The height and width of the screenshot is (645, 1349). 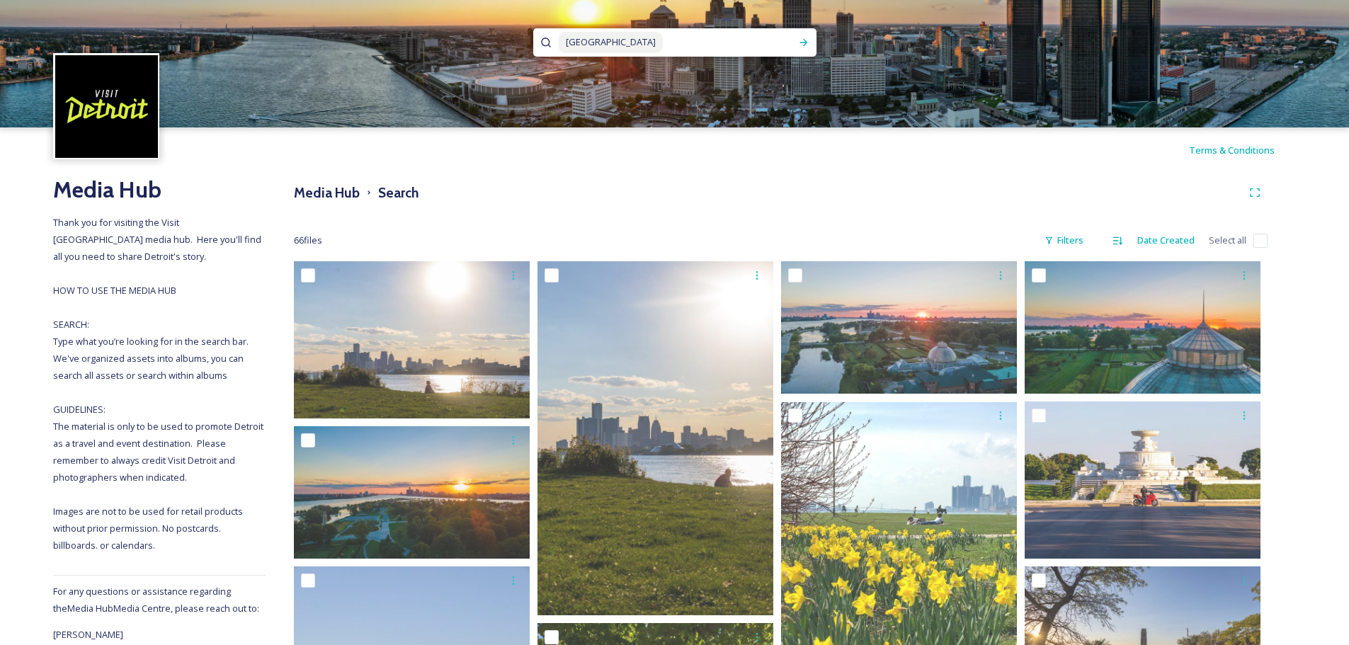 I want to click on img: VISIT%20DETROIT%20LOGO%20-%20BLACK%20BACKGROUND.png, so click(x=106, y=106).